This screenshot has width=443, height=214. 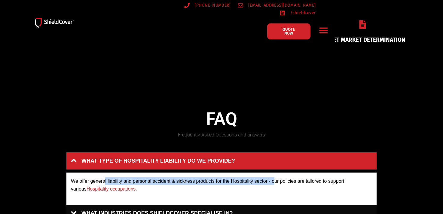 I want to click on img: Shield-Cover-Underwriting-Australia-logo-full, so click(x=54, y=23).